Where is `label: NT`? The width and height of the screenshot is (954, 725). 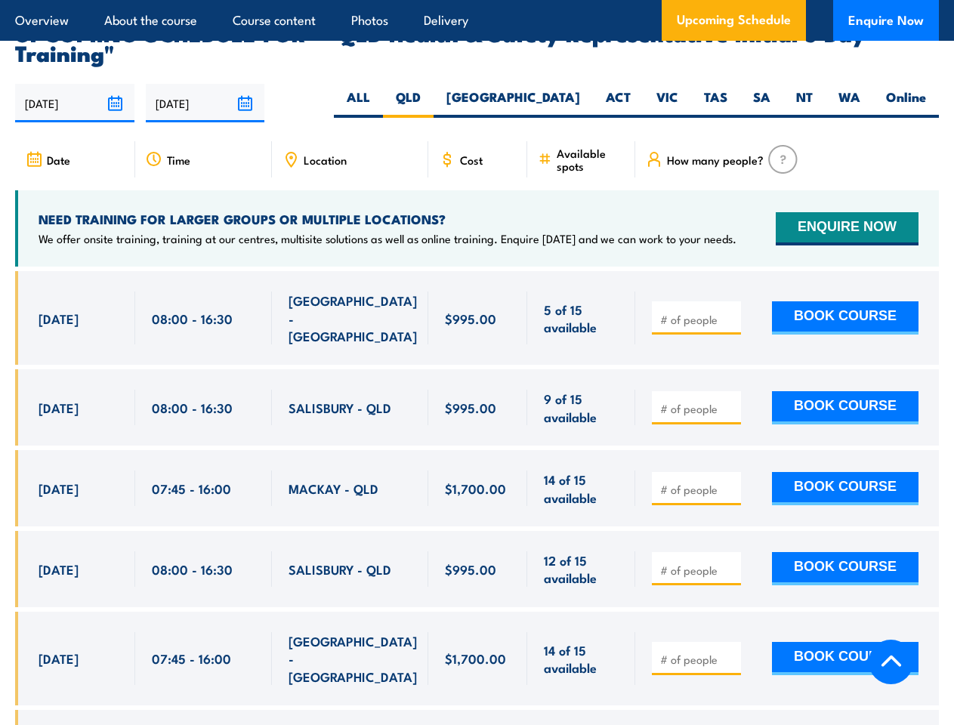 label: NT is located at coordinates (804, 103).